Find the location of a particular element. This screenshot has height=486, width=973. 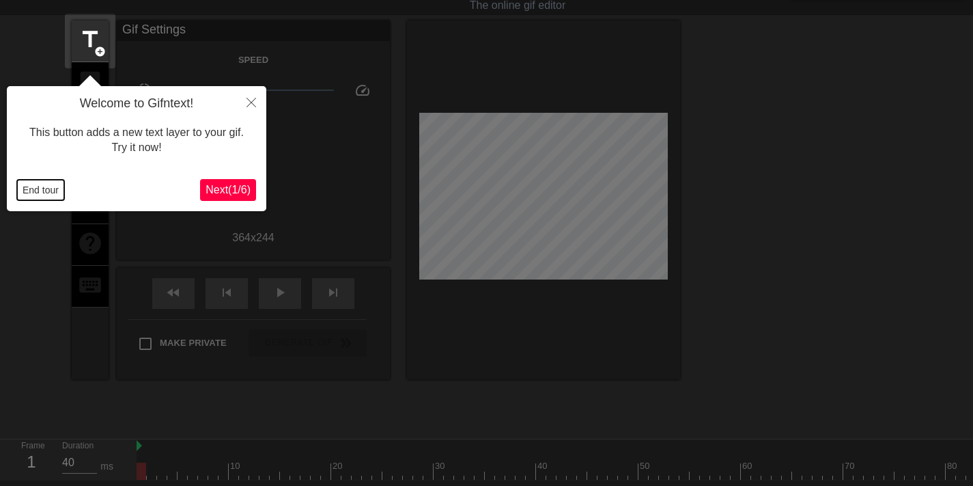

button: Next is located at coordinates (228, 190).